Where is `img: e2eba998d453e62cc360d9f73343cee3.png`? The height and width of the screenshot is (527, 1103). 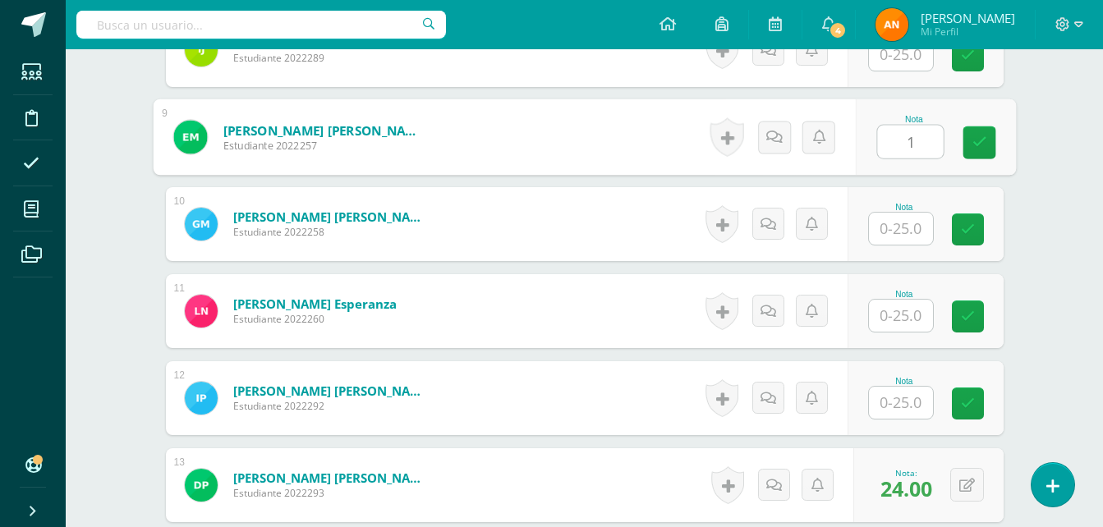
img: e2eba998d453e62cc360d9f73343cee3.png is located at coordinates (201, 485).